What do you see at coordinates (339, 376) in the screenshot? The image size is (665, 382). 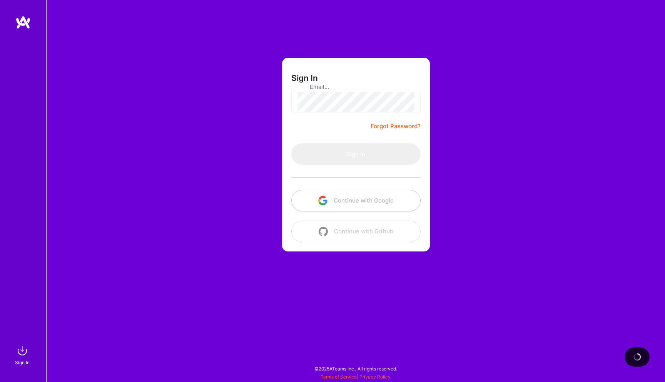 I see `a: Terms of Service` at bounding box center [339, 376].